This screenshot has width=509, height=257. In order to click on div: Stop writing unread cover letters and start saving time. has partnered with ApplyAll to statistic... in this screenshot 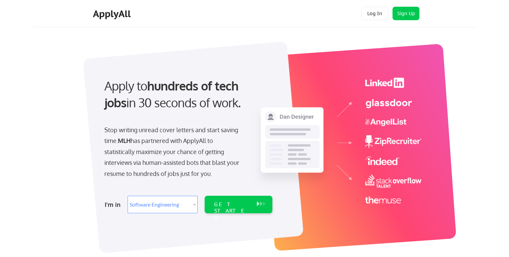, I will do `click(173, 152)`.